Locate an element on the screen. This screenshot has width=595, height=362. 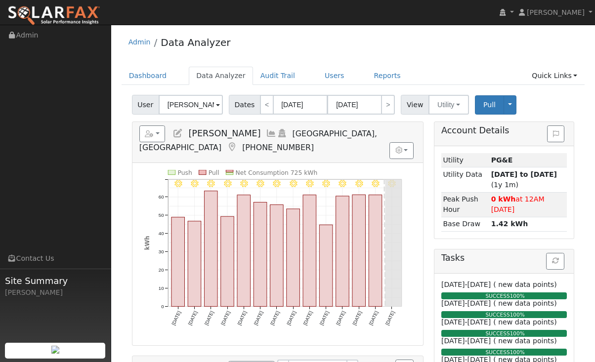
a: Dashboard is located at coordinates (148, 76).